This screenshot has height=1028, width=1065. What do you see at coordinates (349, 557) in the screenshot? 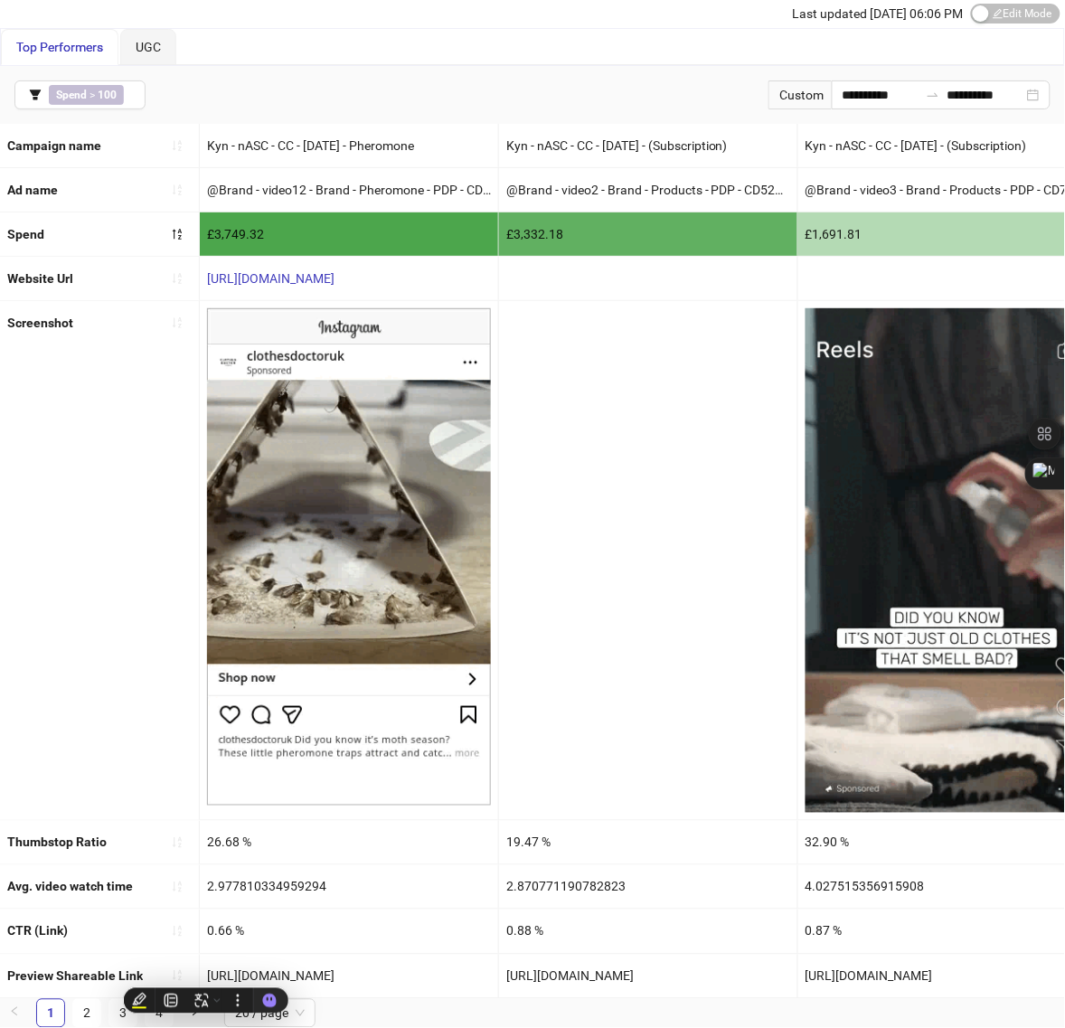
I see `img: Screenshot 120232442105750681` at bounding box center [349, 557].